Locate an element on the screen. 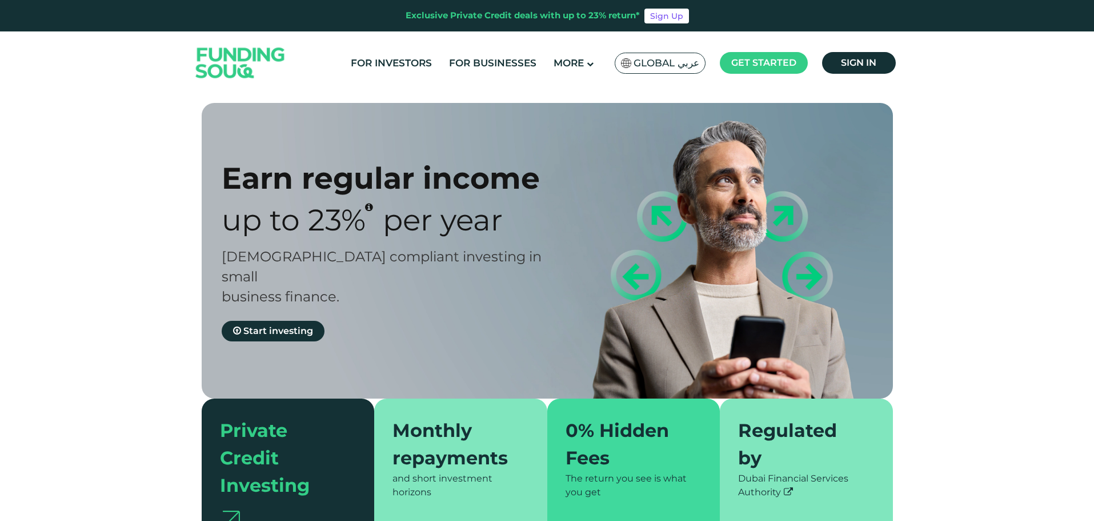 Image resolution: width=1094 pixels, height=521 pixels. div: Private Credit Investing is located at coordinates (281, 458).